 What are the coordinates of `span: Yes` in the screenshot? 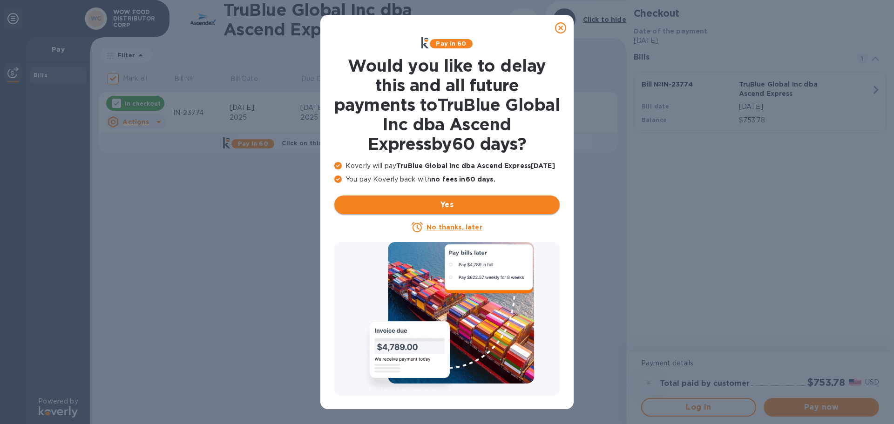 It's located at (447, 205).